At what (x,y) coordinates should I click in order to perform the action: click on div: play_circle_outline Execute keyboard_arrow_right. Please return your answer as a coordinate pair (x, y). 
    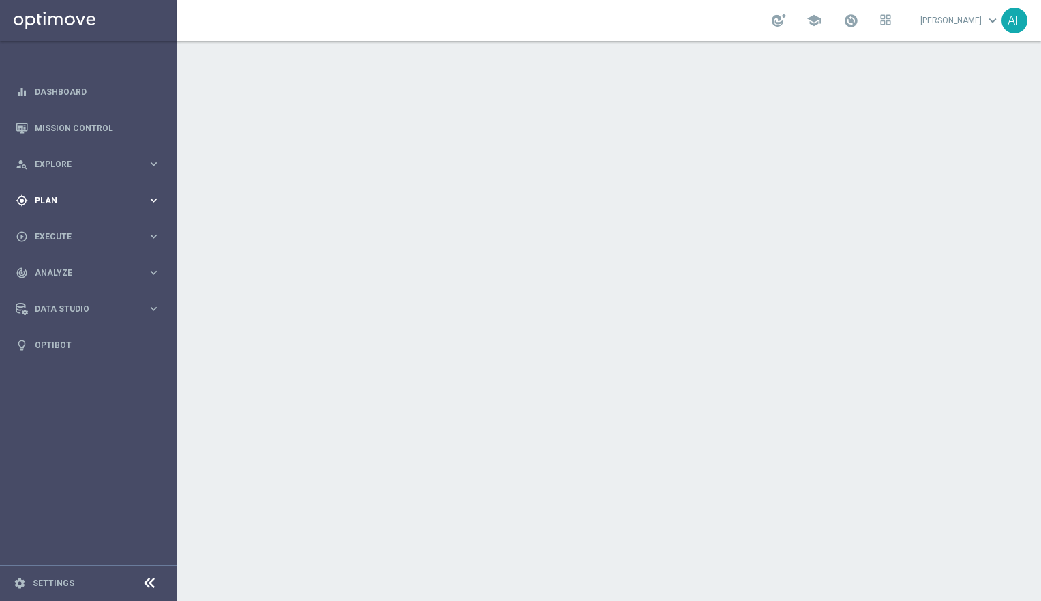
    Looking at the image, I should click on (88, 237).